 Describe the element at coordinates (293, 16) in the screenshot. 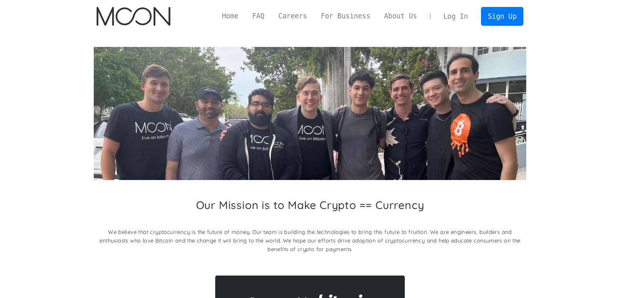

I see `a: Careers` at that location.